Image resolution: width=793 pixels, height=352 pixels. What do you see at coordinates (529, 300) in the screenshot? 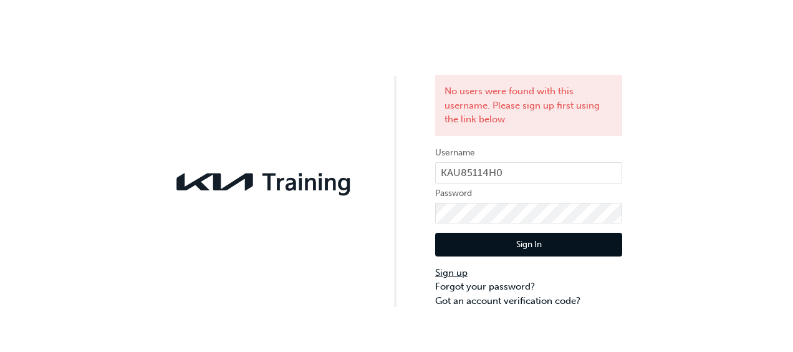
I see `a: Got an account verification code?` at bounding box center [529, 300].